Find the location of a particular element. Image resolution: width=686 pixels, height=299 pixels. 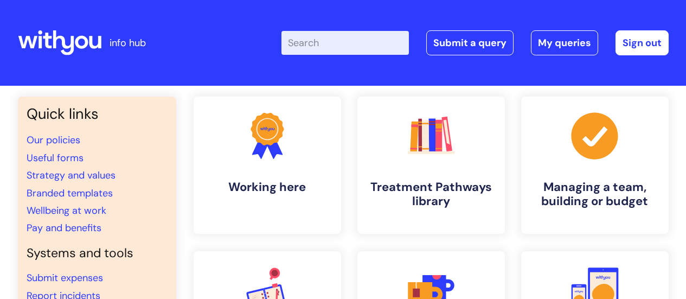

h4: Working here is located at coordinates (267, 187).